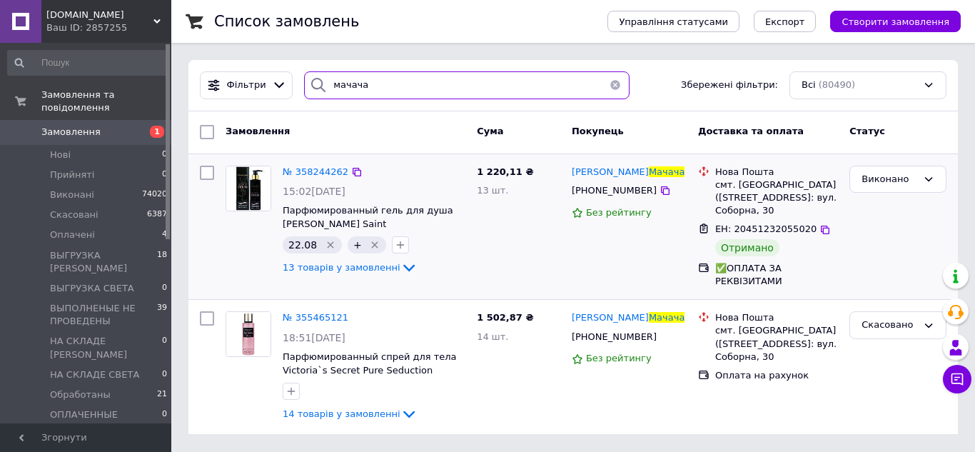 This screenshot has width=975, height=452. What do you see at coordinates (164, 235) in the screenshot?
I see `span: 4` at bounding box center [164, 235].